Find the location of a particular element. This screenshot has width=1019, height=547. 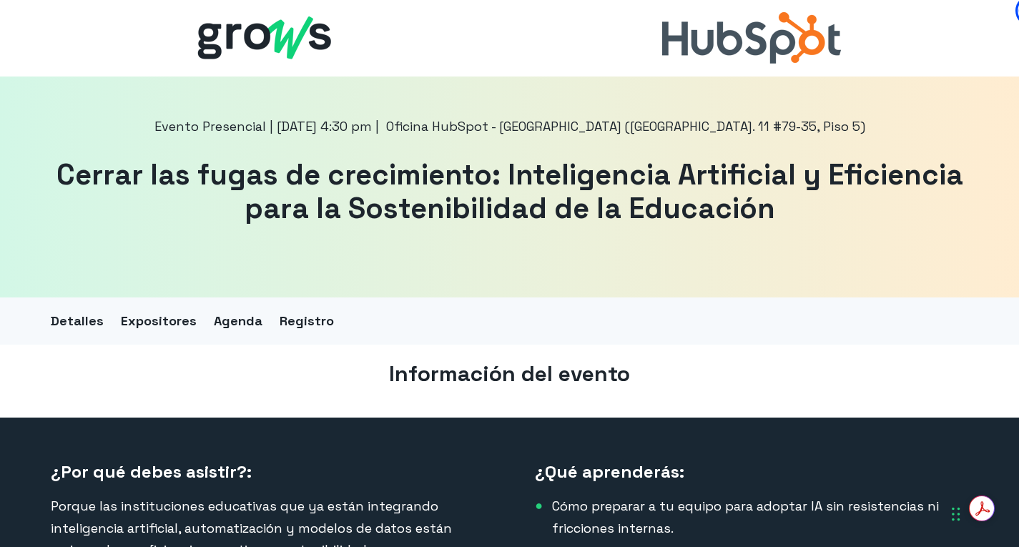

h1: Cerrar las fugas de crecimiento: Inteligencia Artificial y Eficiencia para la Sostenibilidad de l... is located at coordinates (509, 192).